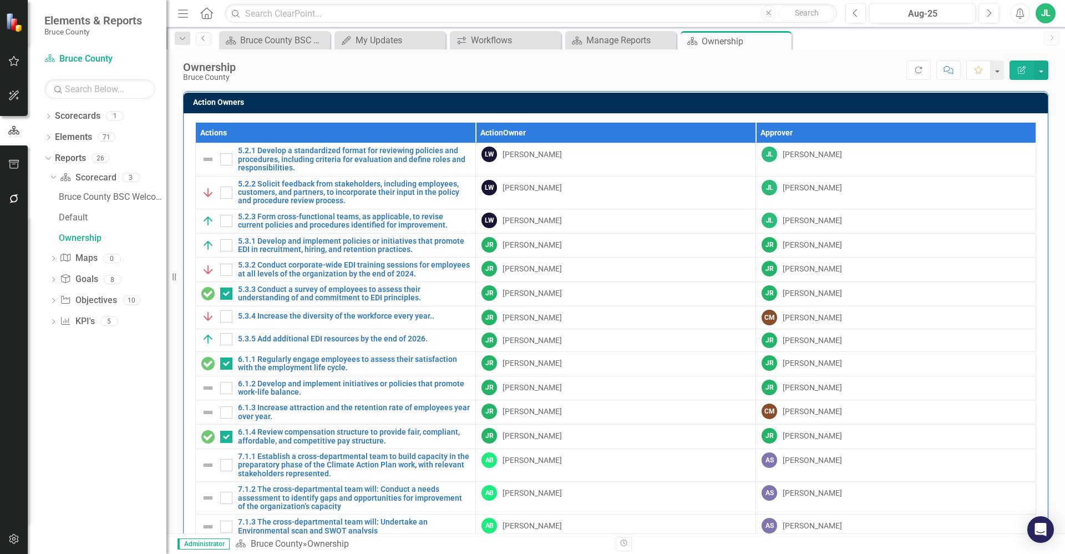 This screenshot has height=554, width=1065. What do you see at coordinates (115, 116) in the screenshot?
I see `div: 1` at bounding box center [115, 116].